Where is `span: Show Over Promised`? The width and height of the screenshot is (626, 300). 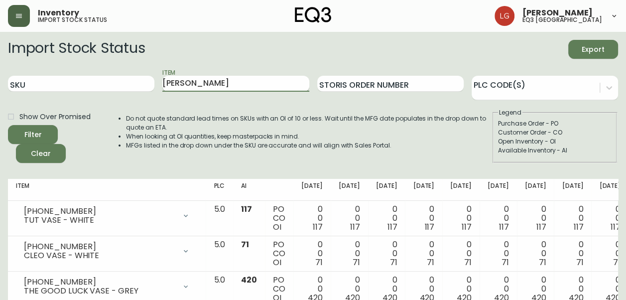
span: Show Over Promised is located at coordinates (55, 117).